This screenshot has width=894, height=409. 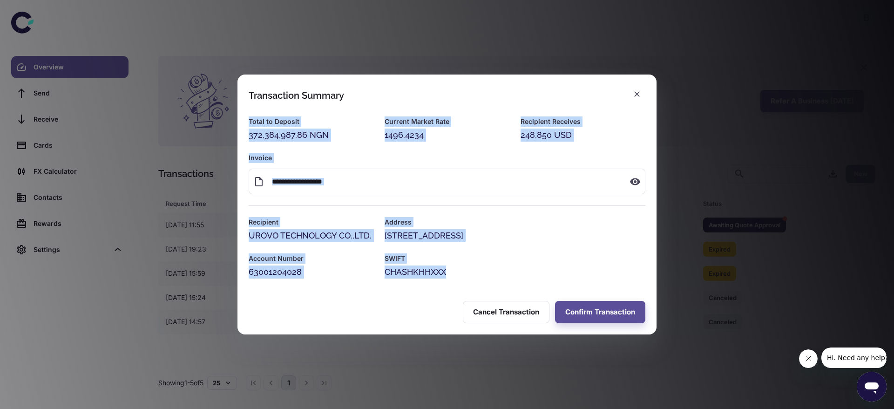 I want to click on h6: Current Market Rate, so click(x=447, y=122).